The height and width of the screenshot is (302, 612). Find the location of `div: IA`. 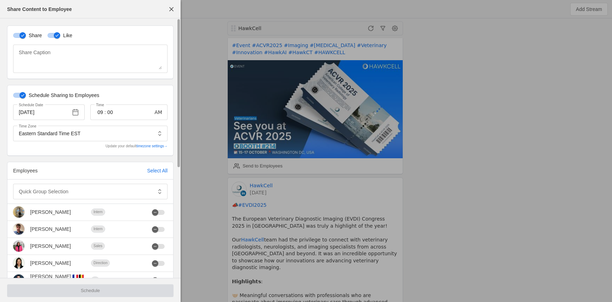

div: IA is located at coordinates (95, 280).